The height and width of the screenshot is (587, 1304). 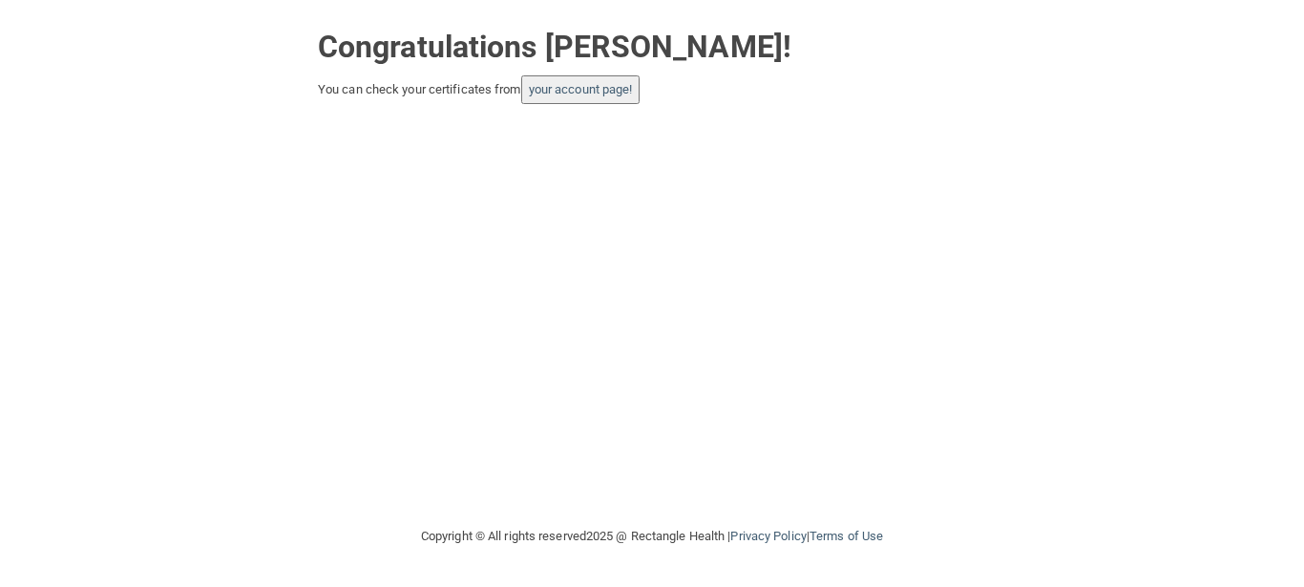 I want to click on a: Privacy Policy, so click(x=767, y=535).